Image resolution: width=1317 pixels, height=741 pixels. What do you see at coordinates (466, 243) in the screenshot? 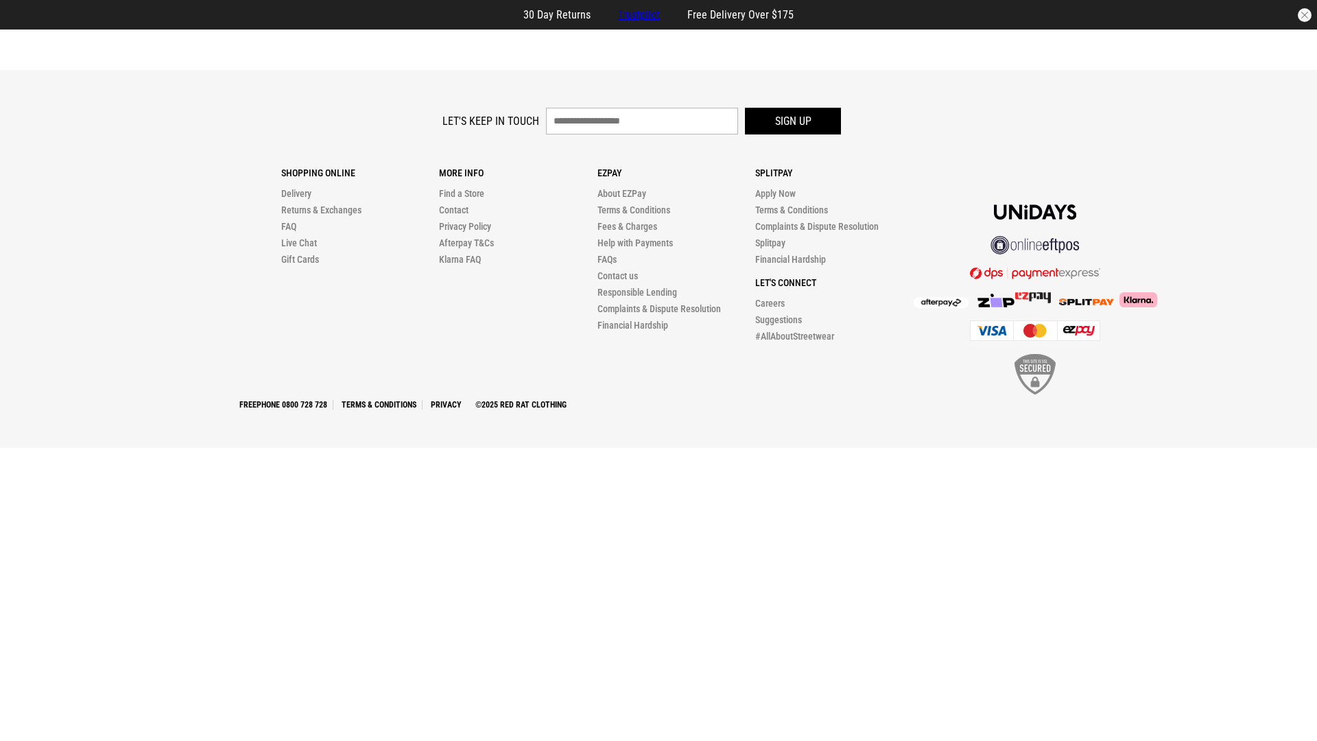
I see `a: Afterpay T&Cs` at bounding box center [466, 243].